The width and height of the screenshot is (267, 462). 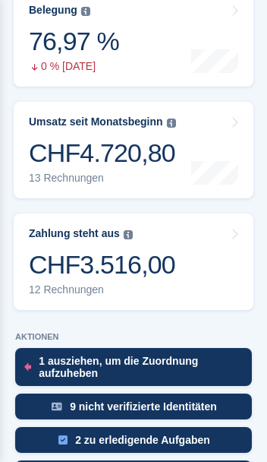 What do you see at coordinates (134, 337) in the screenshot?
I see `p: AKTIONEN` at bounding box center [134, 337].